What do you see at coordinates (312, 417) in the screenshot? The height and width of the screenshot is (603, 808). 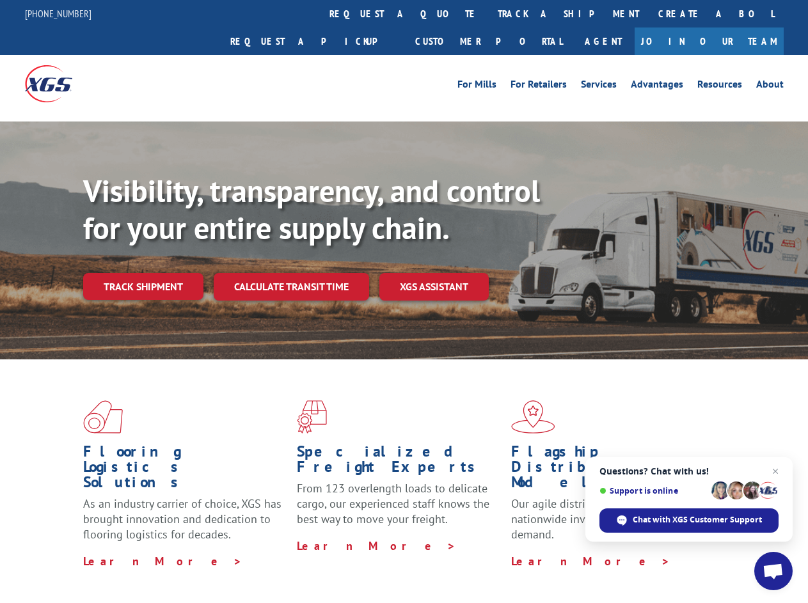 I see `img: xgs-icon-focused-on-flooring-red` at bounding box center [312, 417].